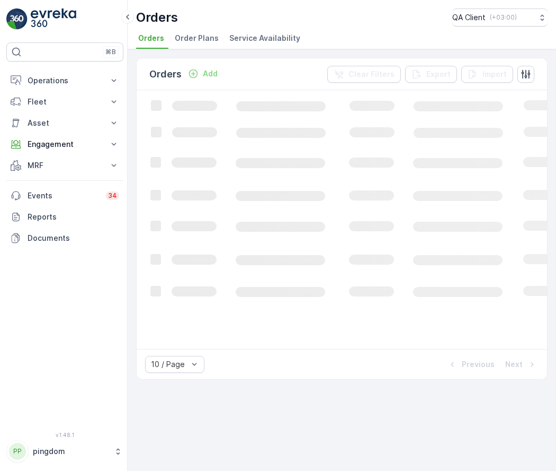 The width and height of the screenshot is (556, 471). Describe the element at coordinates (65, 144) in the screenshot. I see `p: Engagement` at that location.